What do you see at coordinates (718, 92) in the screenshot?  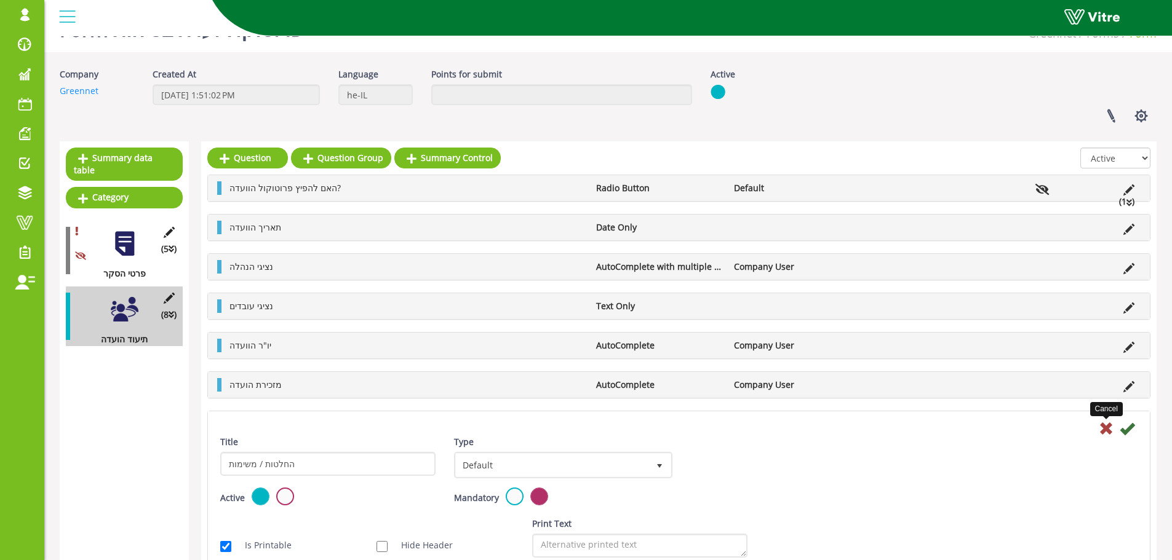 I see `img: yes` at bounding box center [718, 92].